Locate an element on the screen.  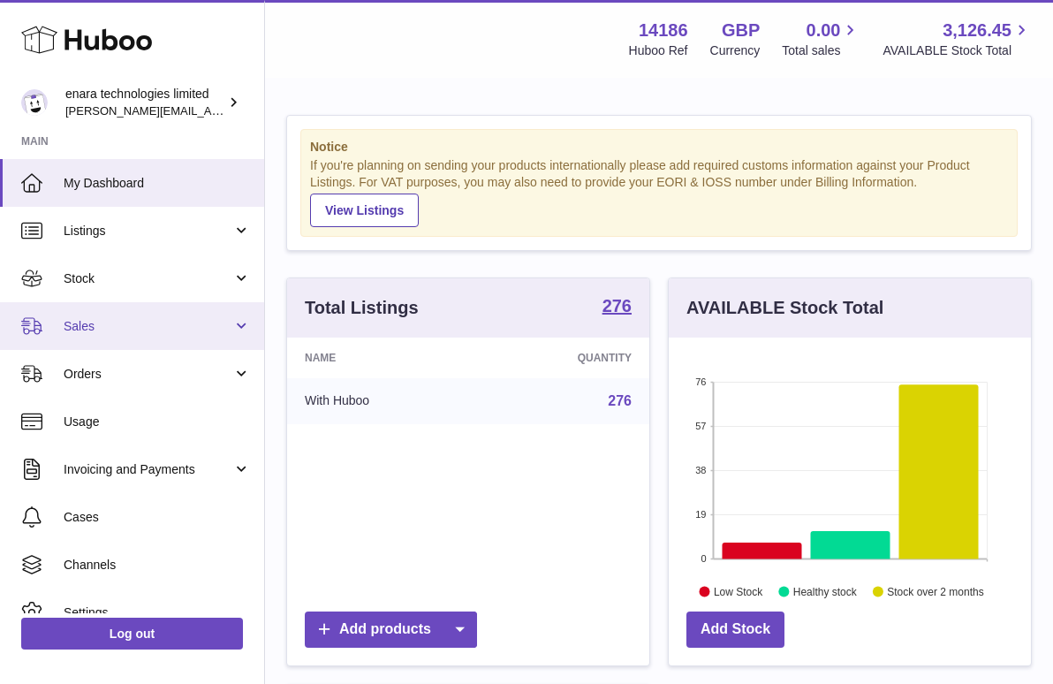
strong: Notice is located at coordinates (659, 147).